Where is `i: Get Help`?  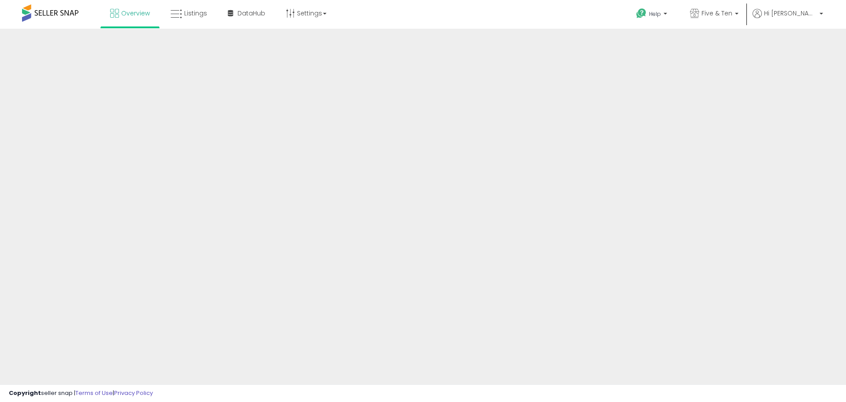
i: Get Help is located at coordinates (641, 13).